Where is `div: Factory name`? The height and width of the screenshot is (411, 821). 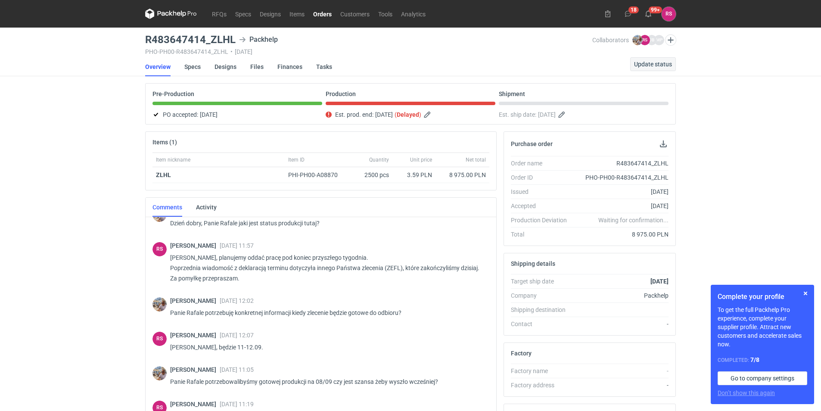 div: Factory name is located at coordinates (543, 371).